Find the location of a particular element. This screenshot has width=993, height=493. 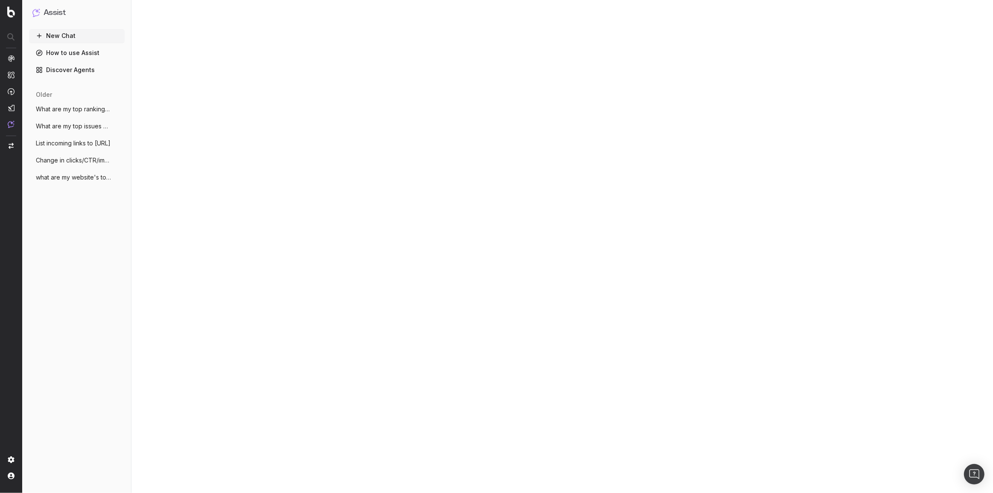

h1: Assist is located at coordinates (55, 13).